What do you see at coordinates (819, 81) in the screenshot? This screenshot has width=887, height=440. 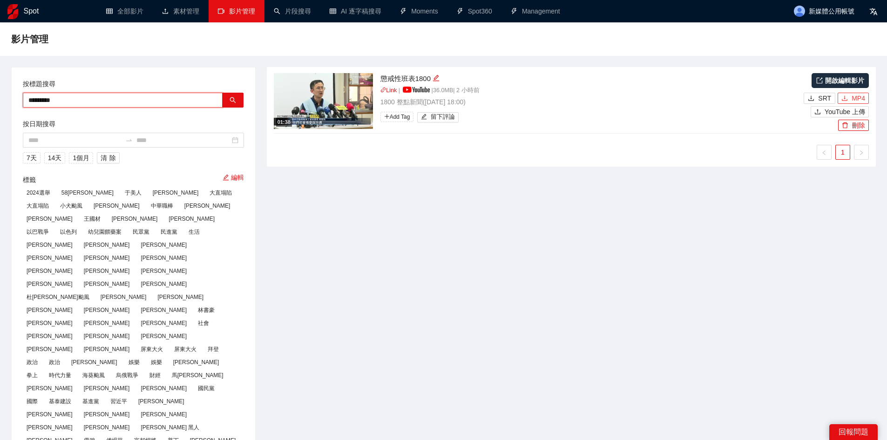 I see `span: export` at bounding box center [819, 81].